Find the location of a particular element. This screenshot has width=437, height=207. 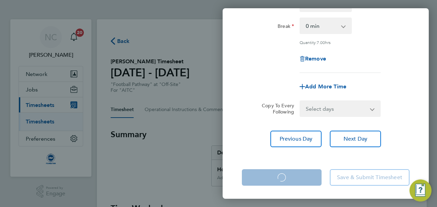

span: Next Day is located at coordinates (355, 139).